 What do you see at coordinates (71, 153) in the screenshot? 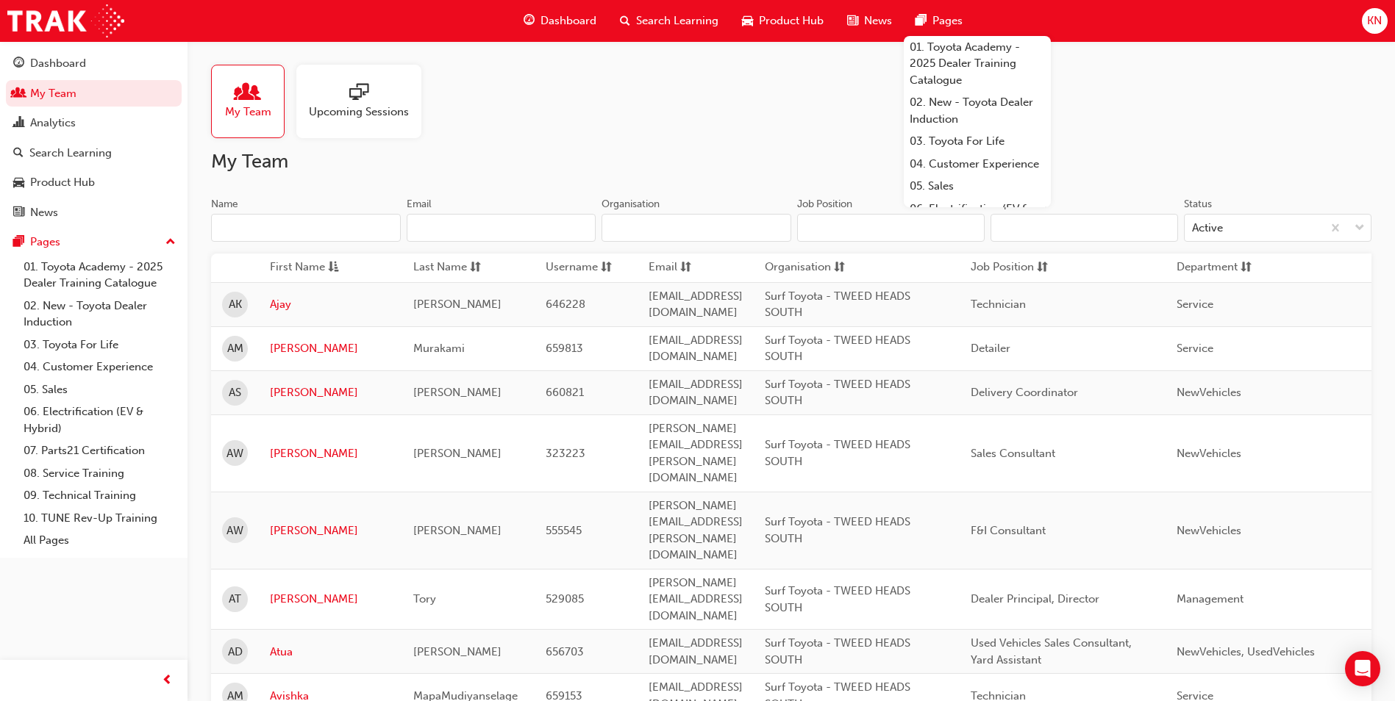
I see `div: Search Learning` at bounding box center [71, 153].